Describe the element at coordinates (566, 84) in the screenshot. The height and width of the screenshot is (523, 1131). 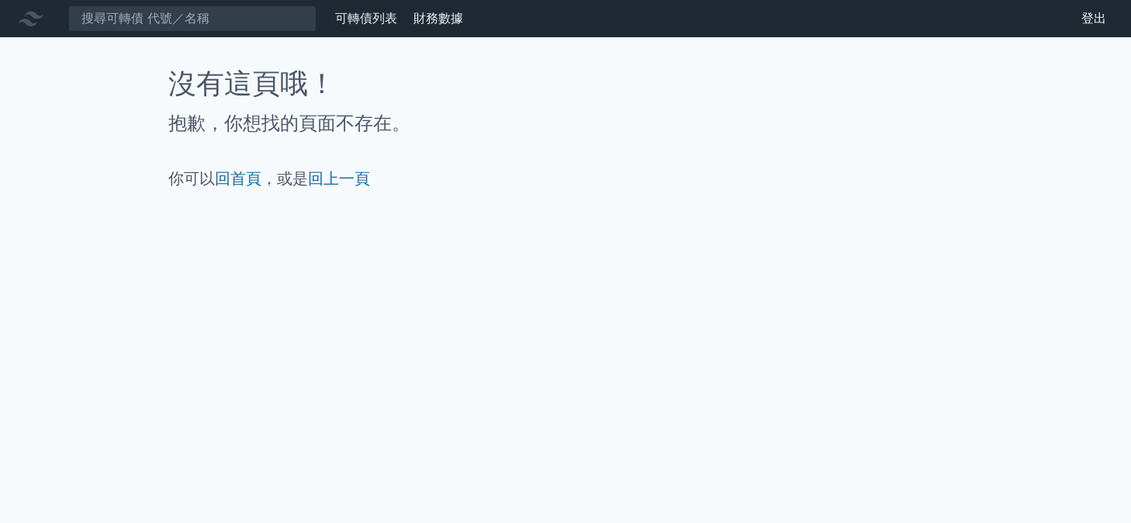
I see `h1: 沒有這頁哦！` at that location.